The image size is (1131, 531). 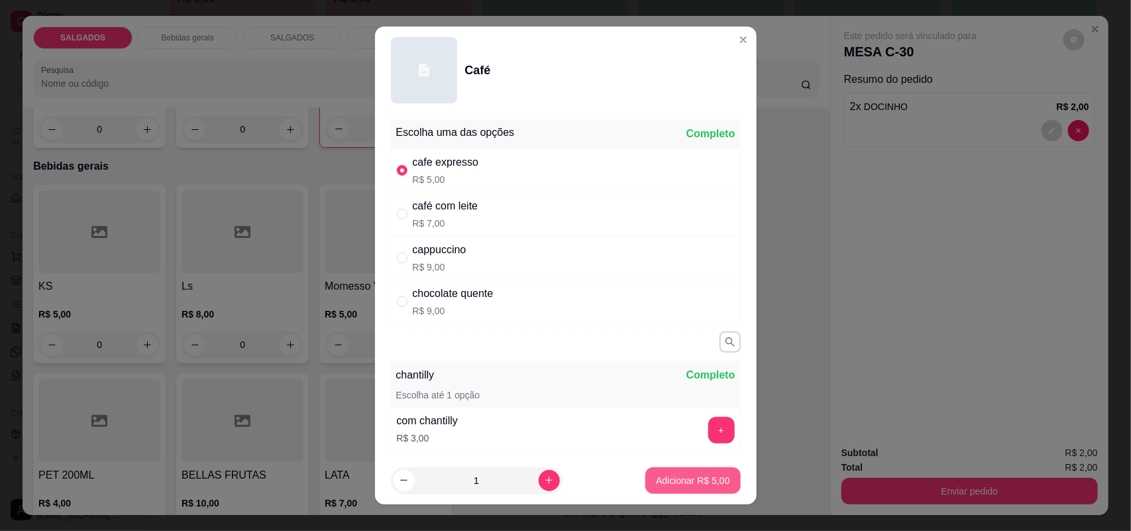 What do you see at coordinates (427, 421) in the screenshot?
I see `div: com chantilly` at bounding box center [427, 421].